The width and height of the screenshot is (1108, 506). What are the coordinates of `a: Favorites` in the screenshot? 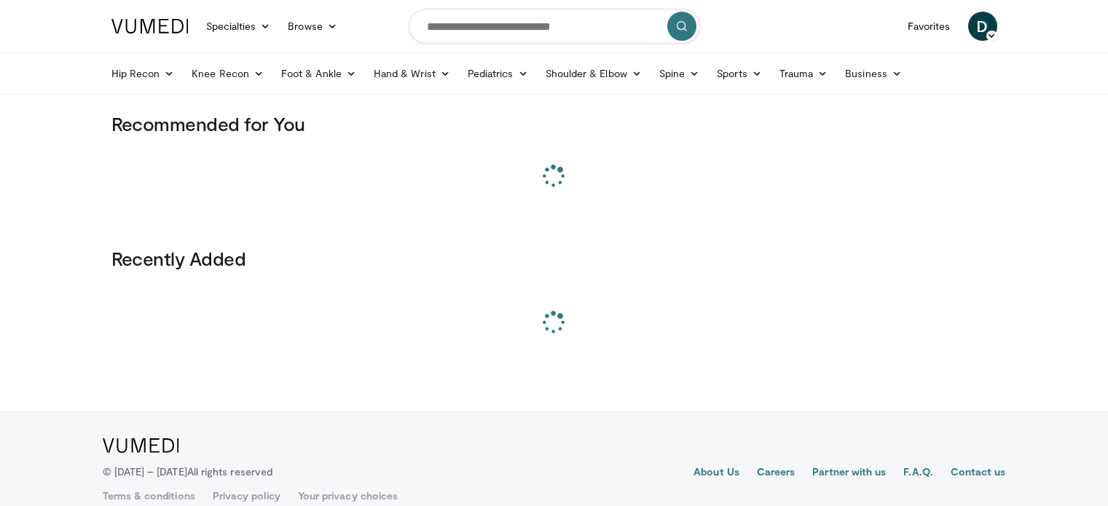 It's located at (929, 26).